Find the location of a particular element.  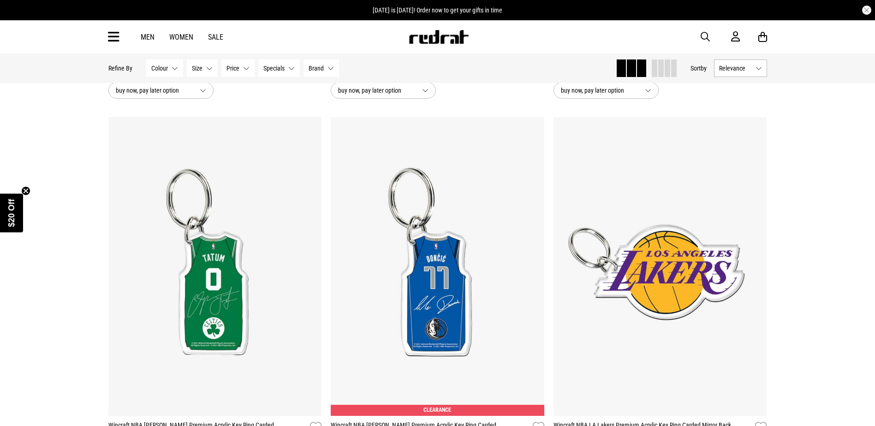

img: Wincraft Nba La Lakers Premium Acrylic Key Ring Carded Mirror Back in Multi is located at coordinates (660, 267).